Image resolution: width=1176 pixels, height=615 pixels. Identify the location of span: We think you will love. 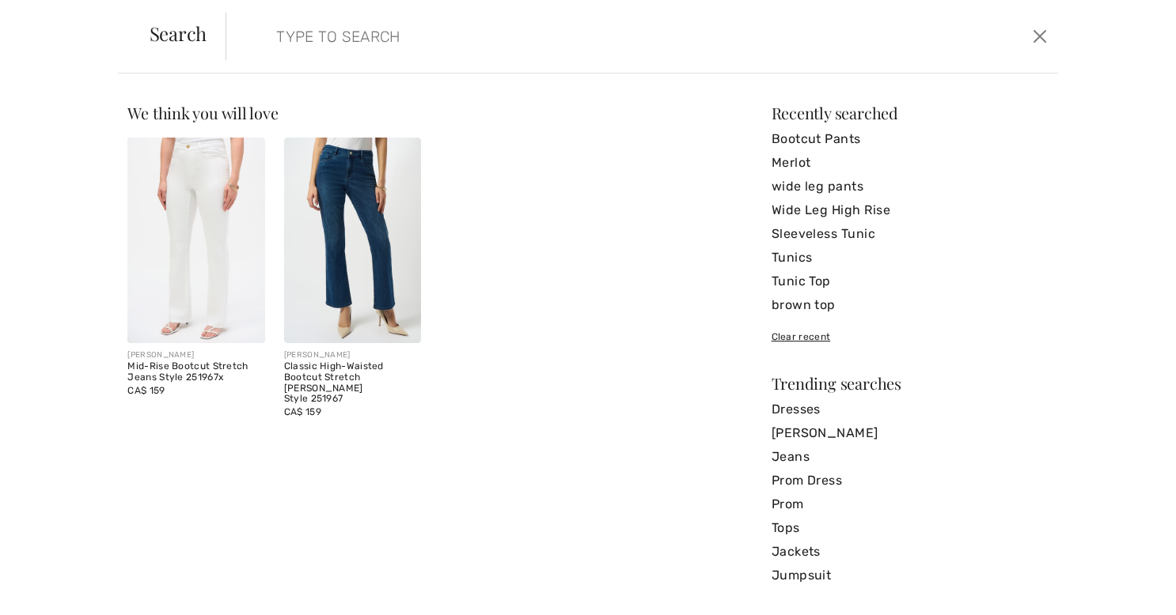
(203, 112).